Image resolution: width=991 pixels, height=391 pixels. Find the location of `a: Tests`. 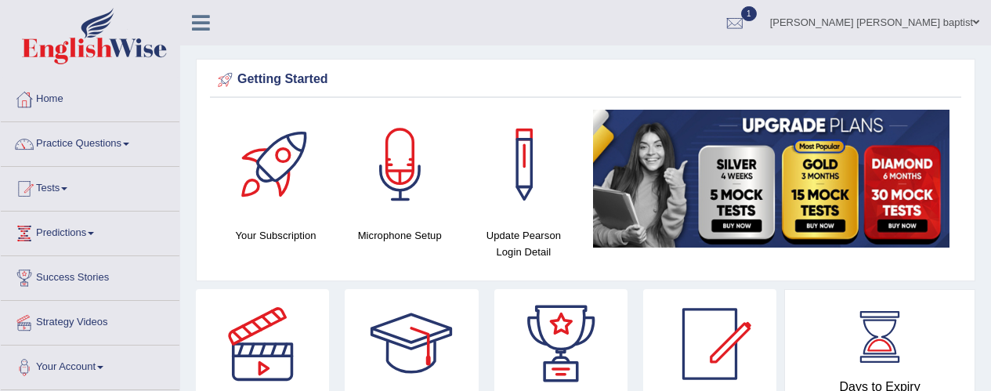

a: Tests is located at coordinates (90, 187).